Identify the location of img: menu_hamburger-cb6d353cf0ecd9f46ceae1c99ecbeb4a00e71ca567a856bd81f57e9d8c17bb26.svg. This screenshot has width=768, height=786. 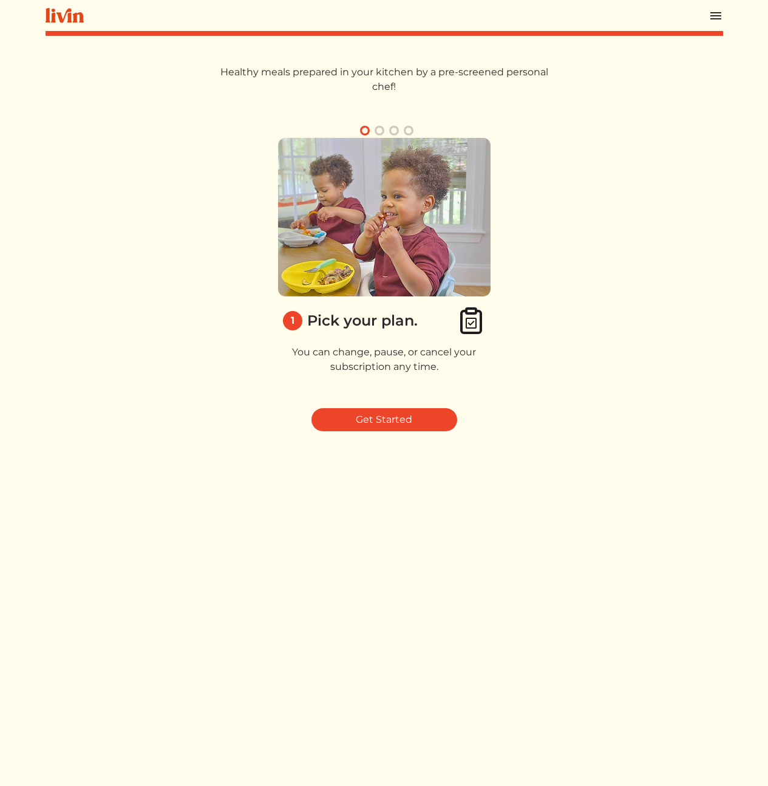
(716, 16).